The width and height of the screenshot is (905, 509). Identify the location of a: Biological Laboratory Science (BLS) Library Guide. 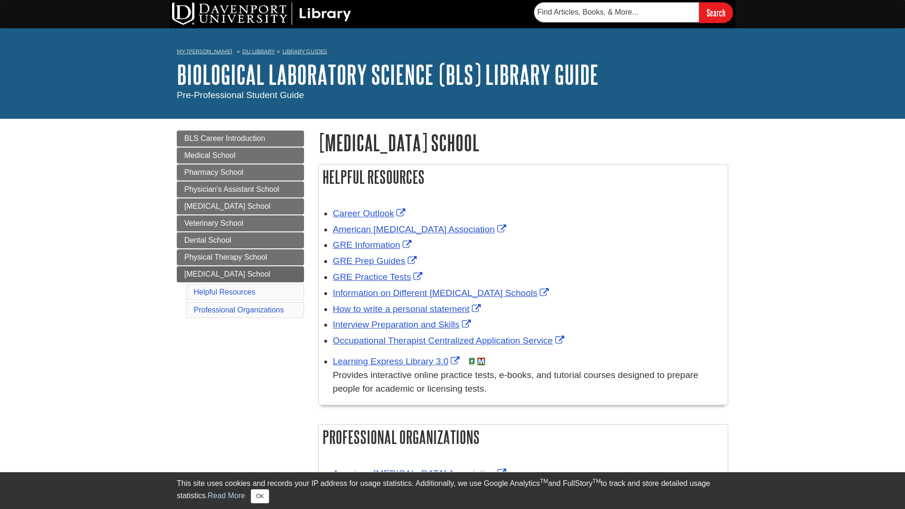
(387, 74).